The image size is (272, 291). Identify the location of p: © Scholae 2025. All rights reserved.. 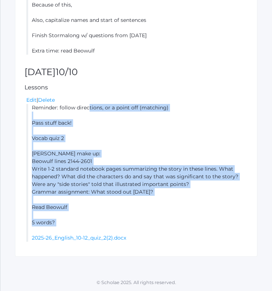
(136, 283).